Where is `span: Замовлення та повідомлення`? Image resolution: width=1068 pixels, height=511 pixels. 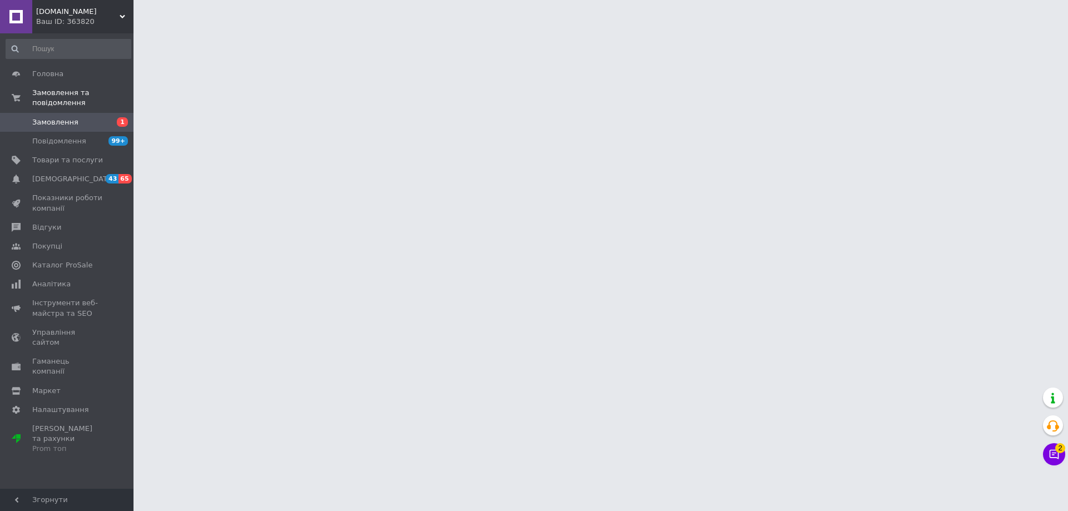 span: Замовлення та повідомлення is located at coordinates (83, 98).